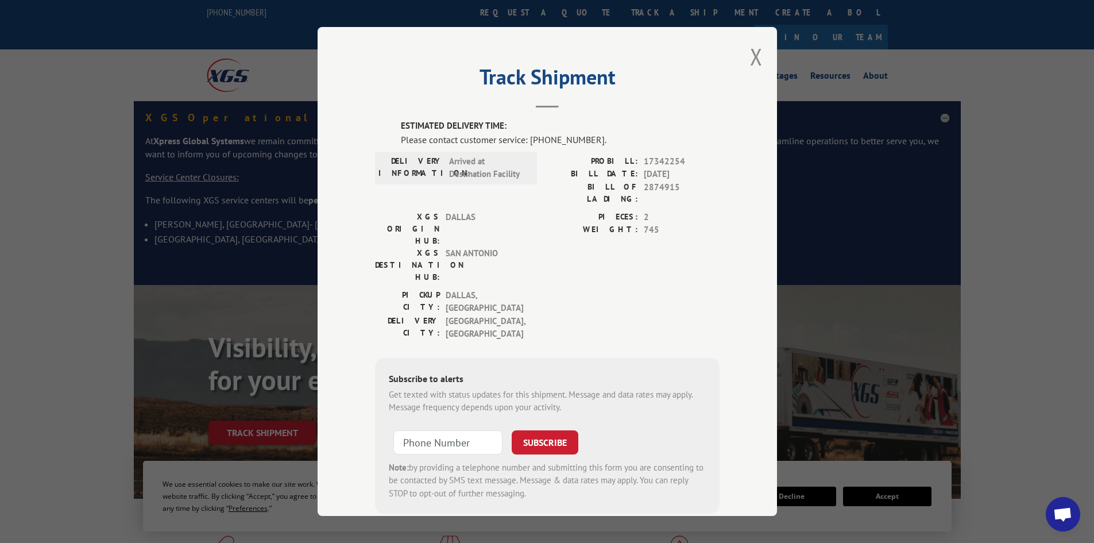  I want to click on label: BILL OF LADING:, so click(593, 193).